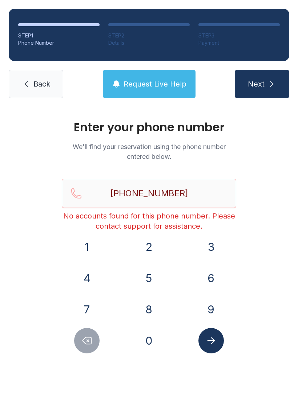 The width and height of the screenshot is (298, 413). What do you see at coordinates (149, 278) in the screenshot?
I see `button: 5` at bounding box center [149, 278].